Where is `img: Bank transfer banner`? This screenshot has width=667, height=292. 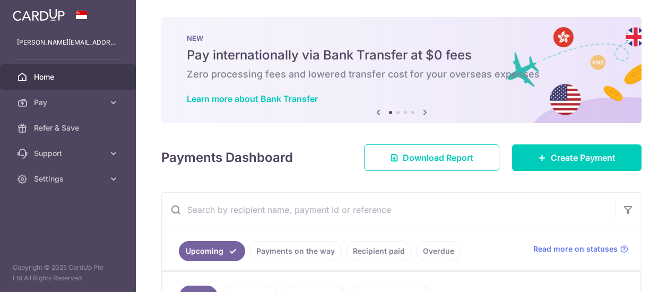 img: Bank transfer banner is located at coordinates (401, 70).